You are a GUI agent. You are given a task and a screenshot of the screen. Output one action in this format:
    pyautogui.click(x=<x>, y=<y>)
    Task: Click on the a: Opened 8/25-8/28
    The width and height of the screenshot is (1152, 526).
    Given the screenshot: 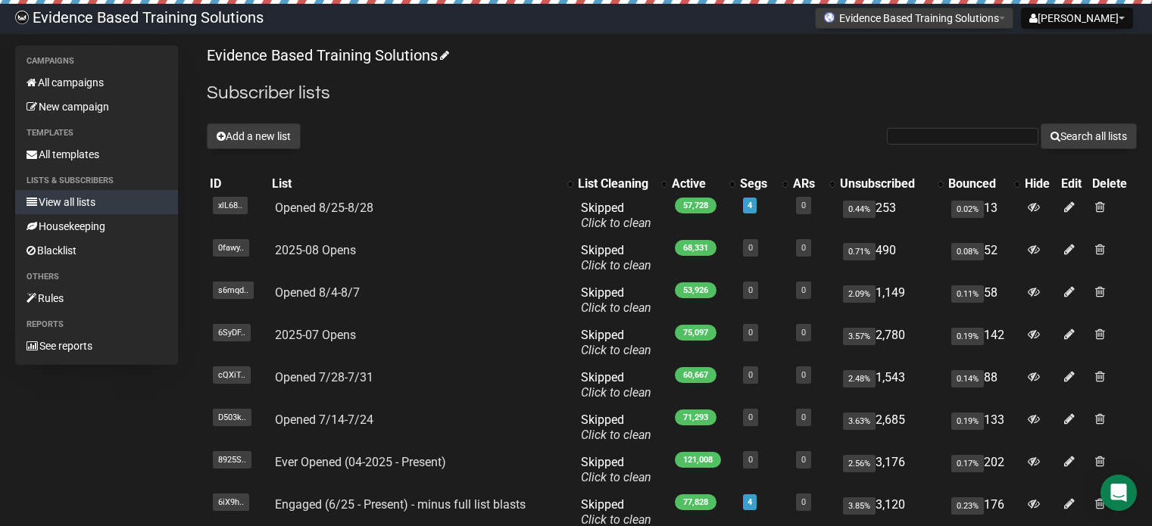 What is the action you would take?
    pyautogui.click(x=324, y=208)
    